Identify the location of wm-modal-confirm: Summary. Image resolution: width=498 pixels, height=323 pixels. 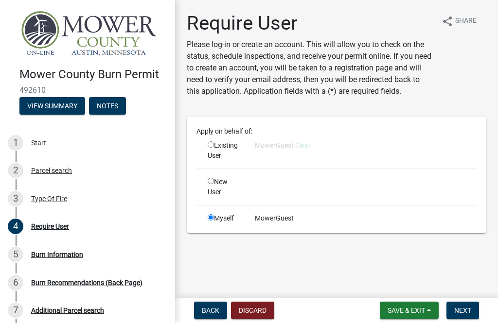
(52, 106).